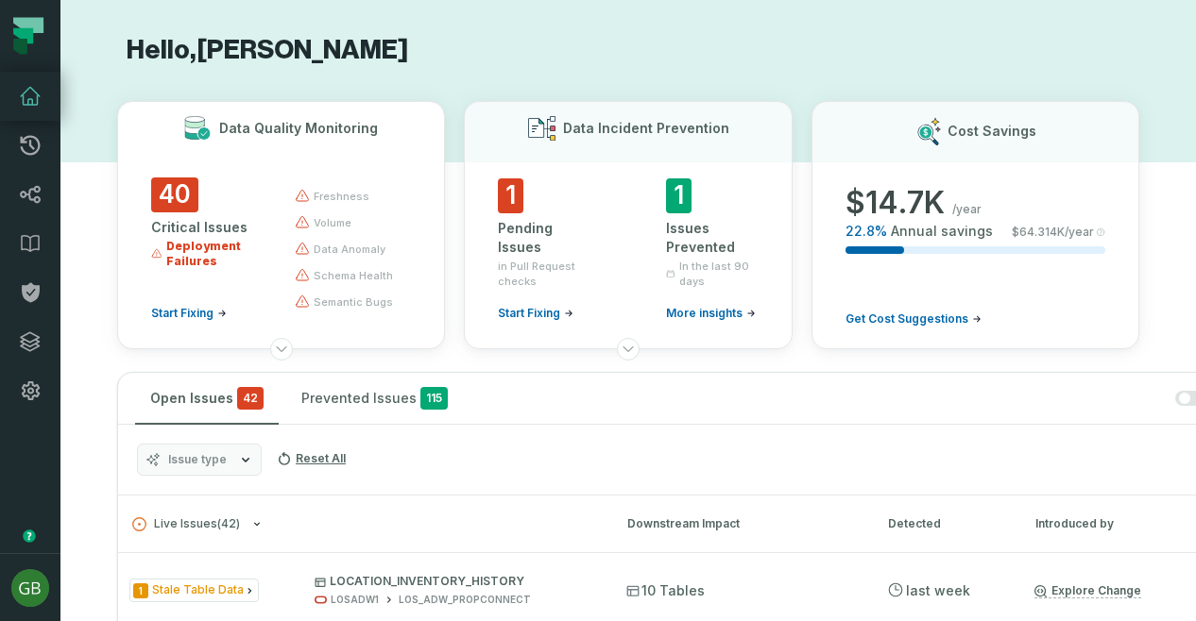  Describe the element at coordinates (453, 582) in the screenshot. I see `p: LOCATION_INVENTORY_HISTORY` at that location.